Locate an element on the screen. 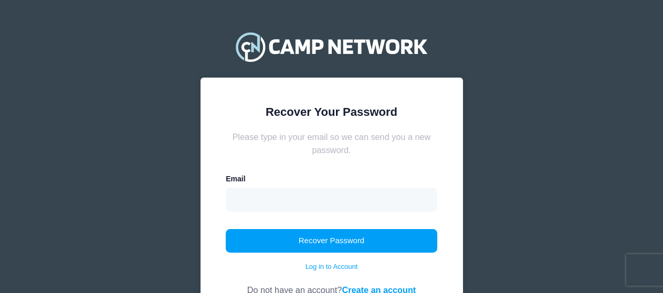  img: Camp Network is located at coordinates (331, 47).